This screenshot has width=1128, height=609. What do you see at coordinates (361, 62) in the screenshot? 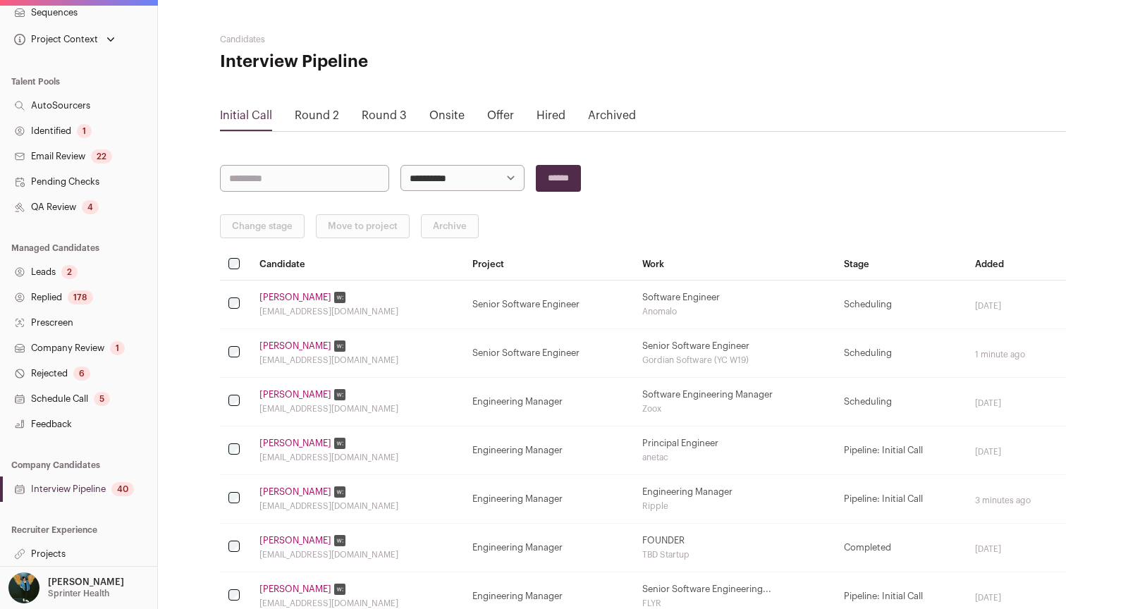
I see `h1: Interview Pipeline` at bounding box center [361, 62].